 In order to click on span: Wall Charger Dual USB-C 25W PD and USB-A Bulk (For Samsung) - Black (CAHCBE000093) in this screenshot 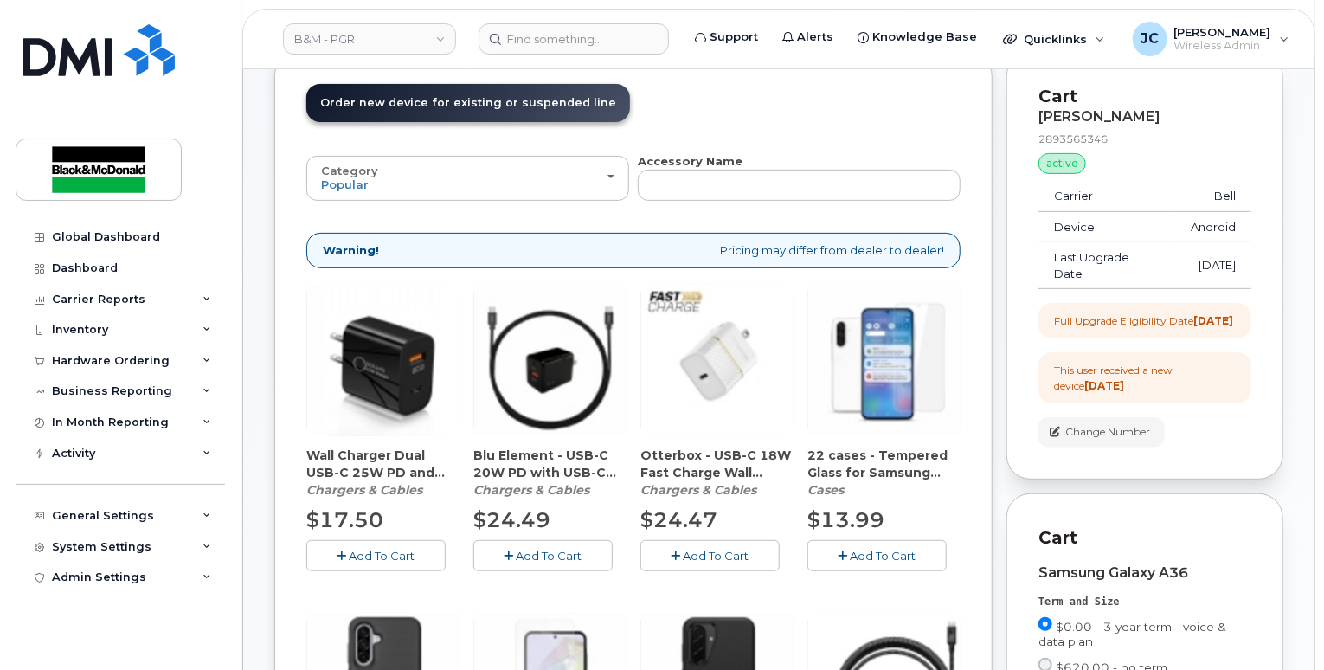, I will do `click(382, 464)`.